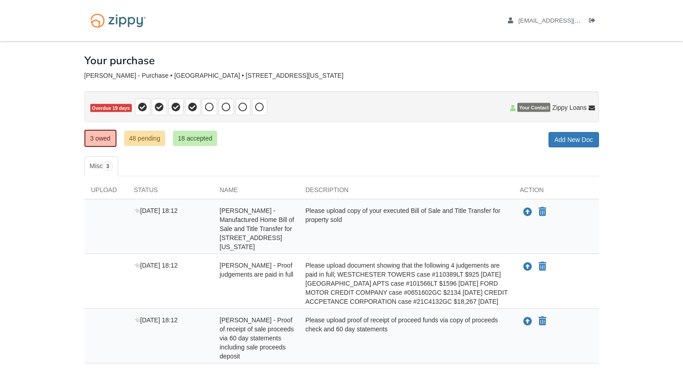  I want to click on button: Declare Amy Anderson - Proof of receipt of sale proceeds via 60 day statements including sale pro..., so click(542, 321).